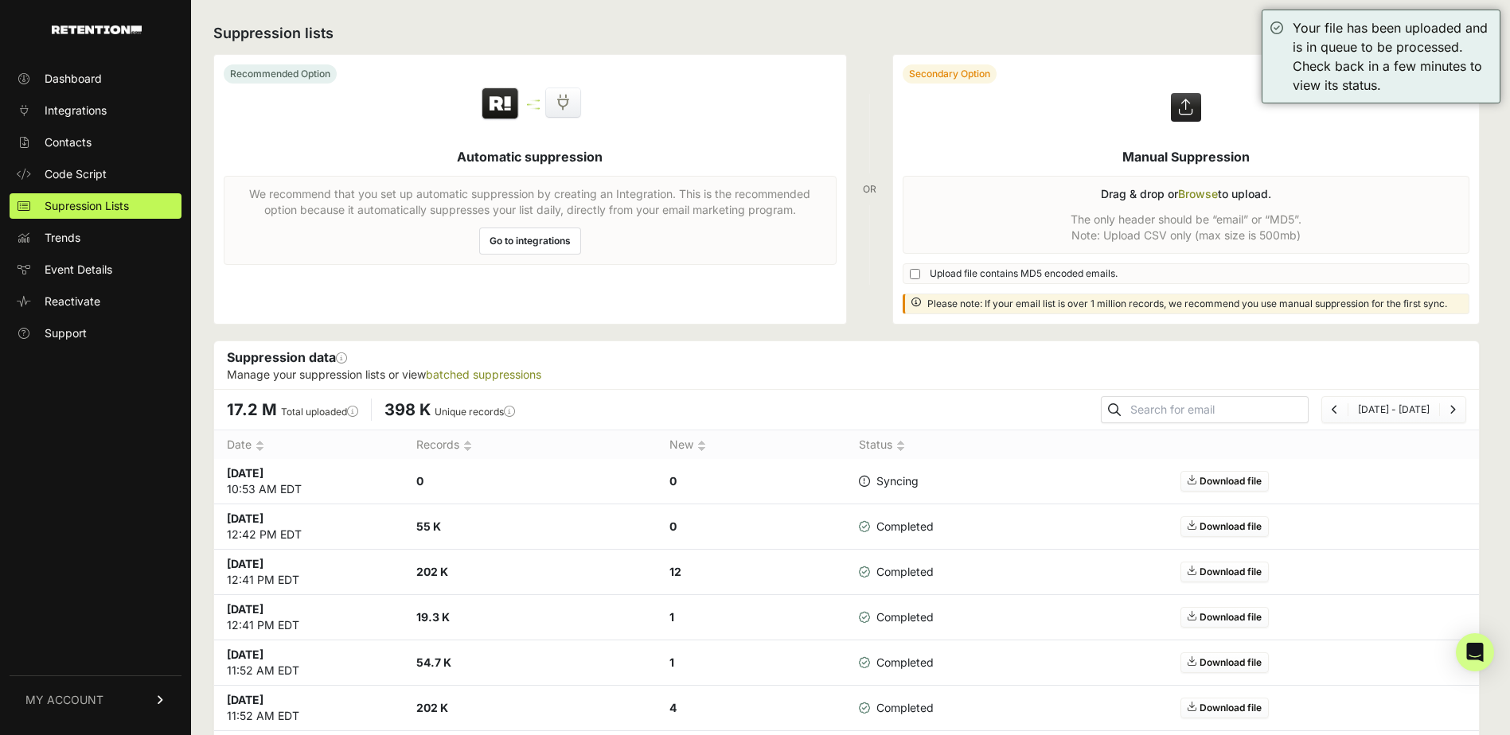 The height and width of the screenshot is (735, 1510). What do you see at coordinates (76, 111) in the screenshot?
I see `span: Integrations` at bounding box center [76, 111].